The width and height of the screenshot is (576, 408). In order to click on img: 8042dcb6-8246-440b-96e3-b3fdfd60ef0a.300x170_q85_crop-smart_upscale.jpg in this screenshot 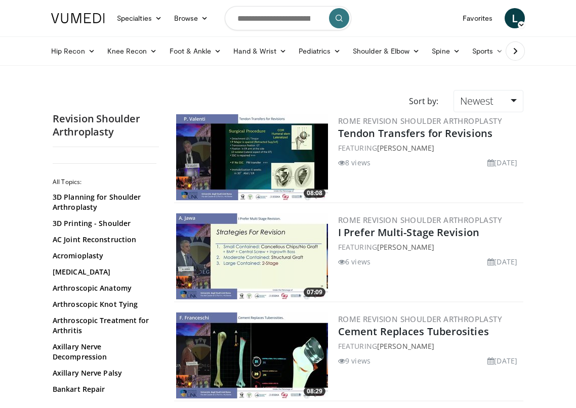, I will do `click(252, 356)`.